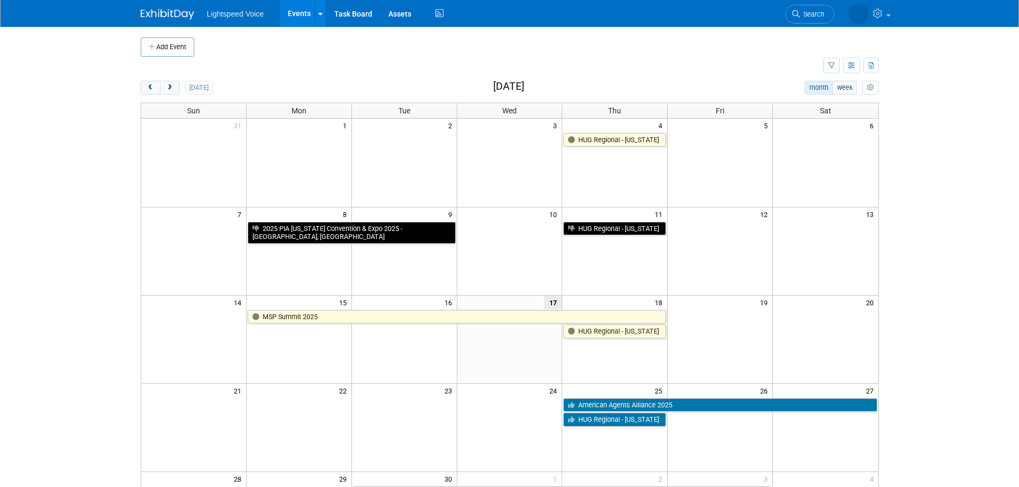  Describe the element at coordinates (239, 125) in the screenshot. I see `span: 31` at that location.